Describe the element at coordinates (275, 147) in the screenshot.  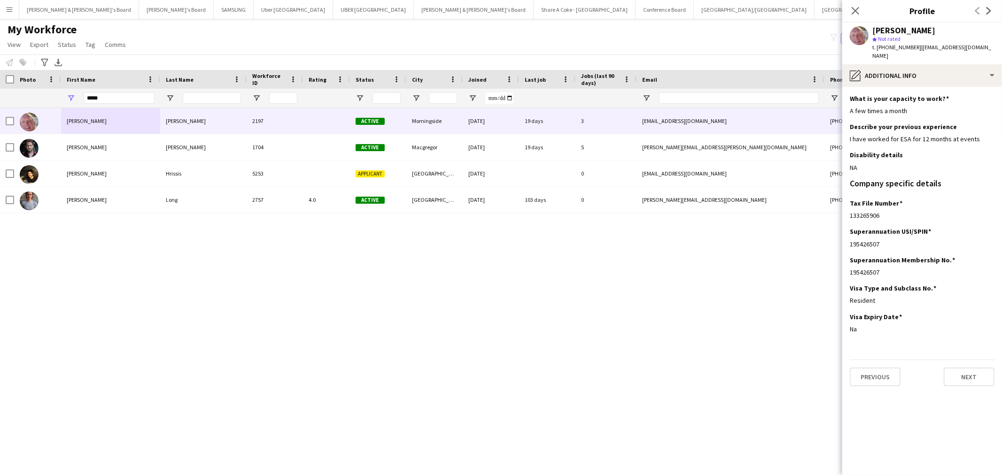
I see `div: 1704` at that location.